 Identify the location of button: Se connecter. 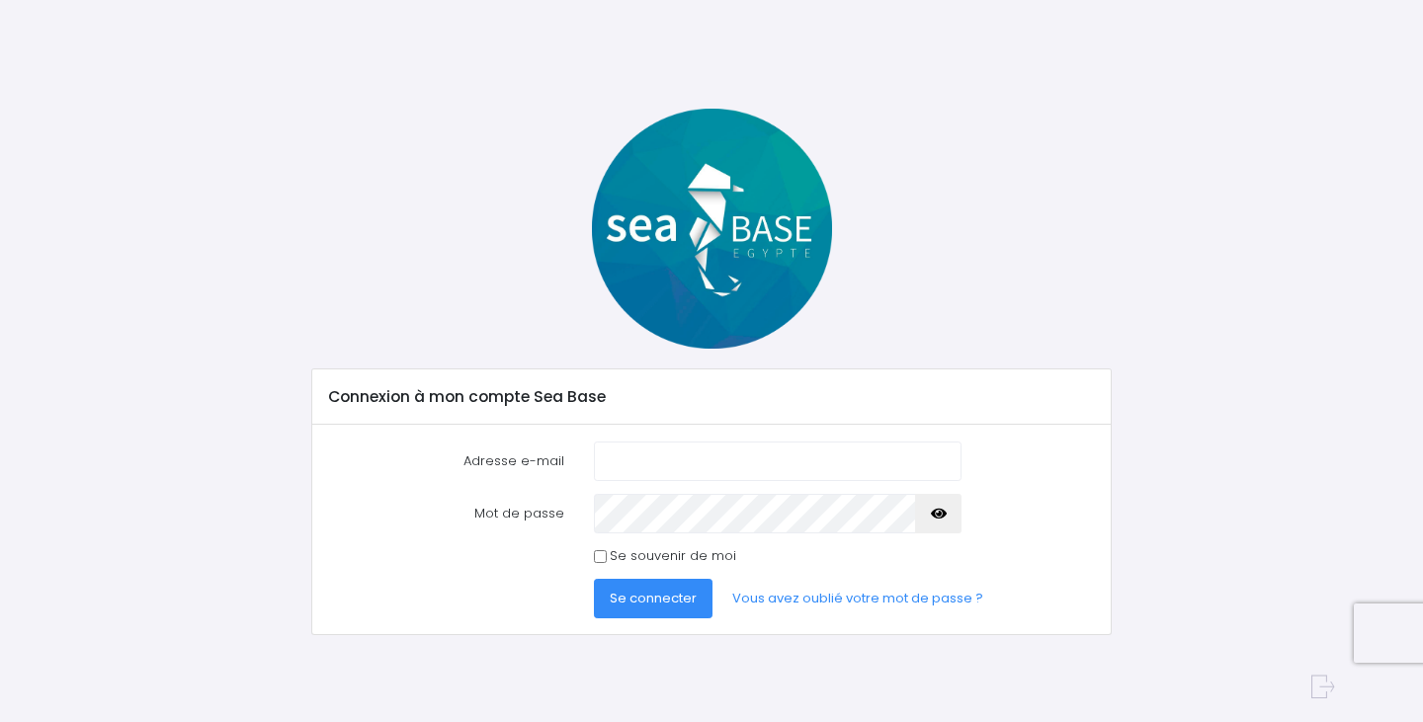
(653, 599).